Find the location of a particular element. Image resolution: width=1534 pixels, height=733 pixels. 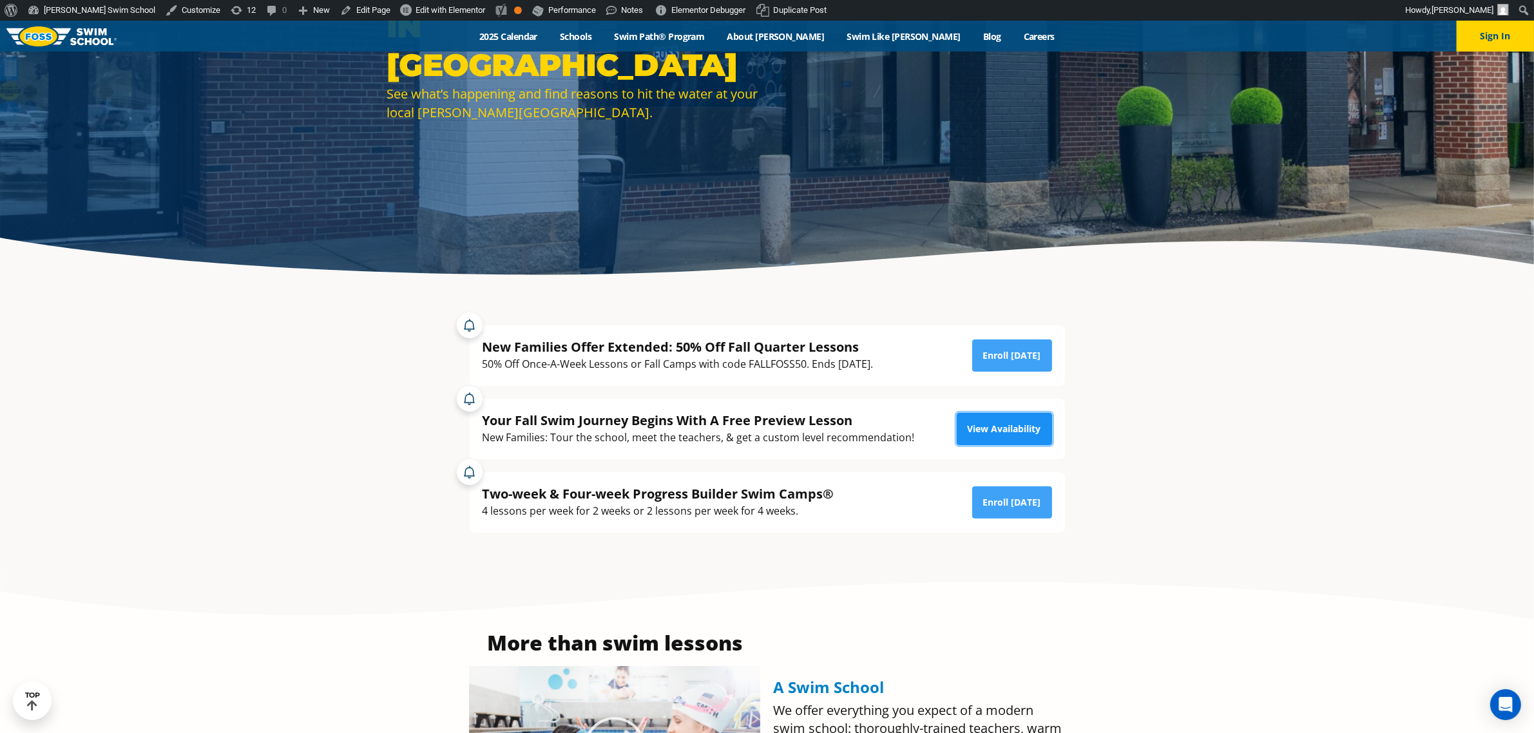

a: 2025 Calendar is located at coordinates (508, 36).